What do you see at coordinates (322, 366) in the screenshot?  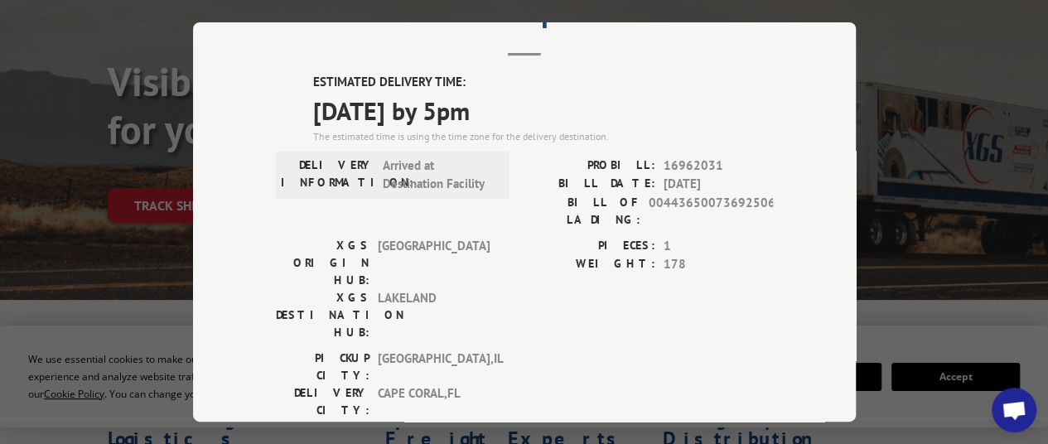 I see `label: PICKUP CITY:` at bounding box center [322, 366].